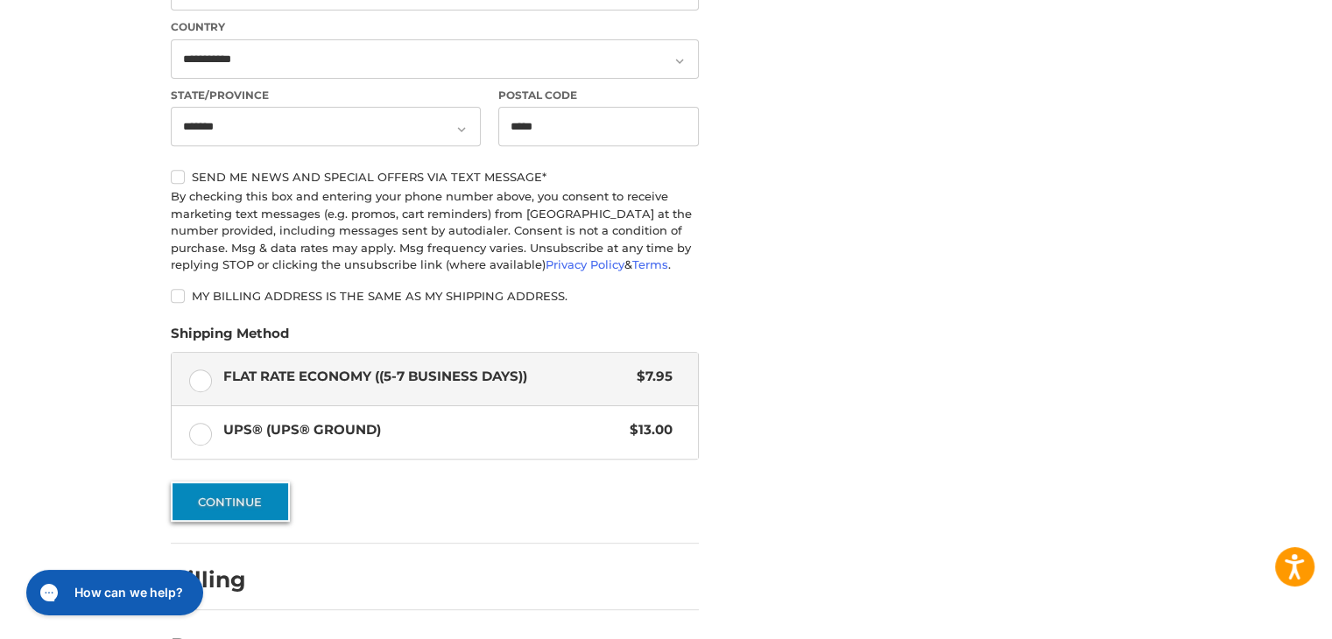  I want to click on span: UPS® (UPS® Ground), so click(422, 430).